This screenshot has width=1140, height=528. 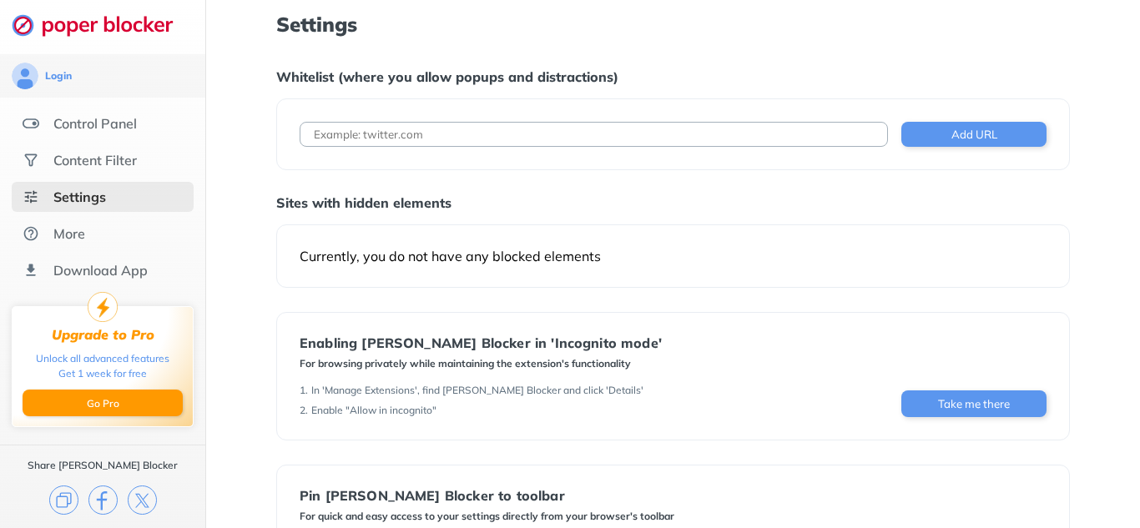 What do you see at coordinates (103, 335) in the screenshot?
I see `div: Upgrade to Pro` at bounding box center [103, 335].